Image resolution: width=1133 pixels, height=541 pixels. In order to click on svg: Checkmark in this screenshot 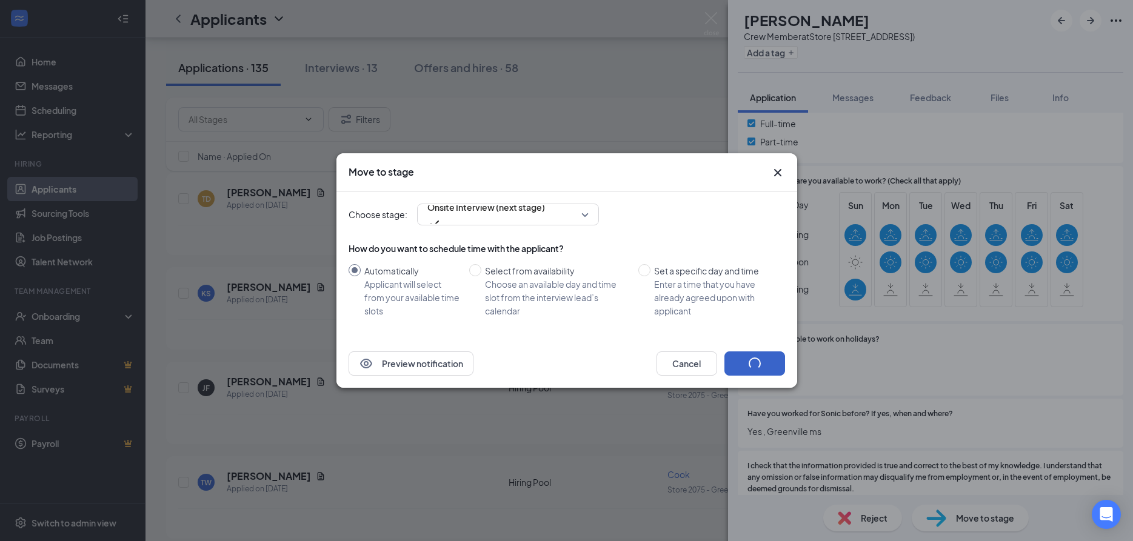, I will do `click(435, 224)`.